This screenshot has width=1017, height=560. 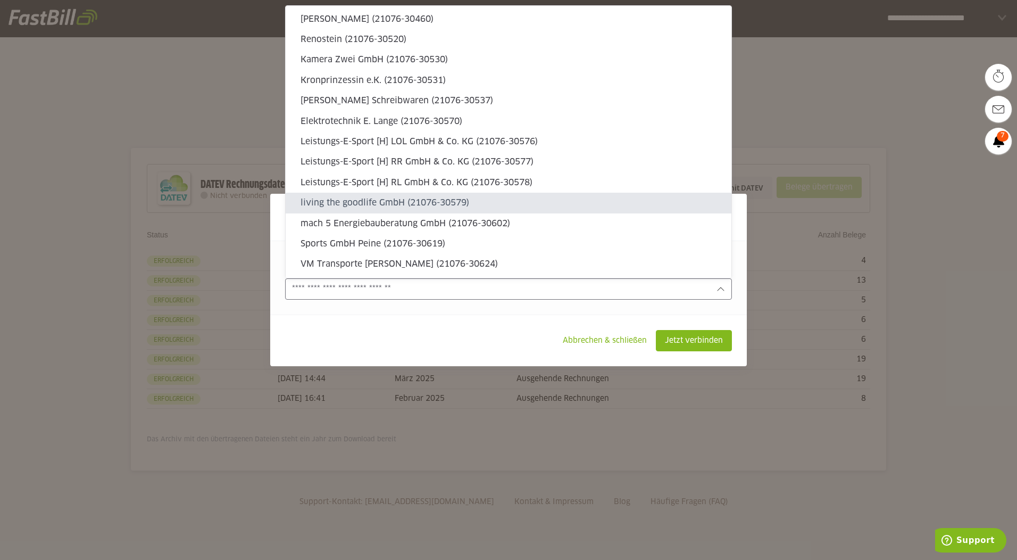 What do you see at coordinates (509, 203) in the screenshot?
I see `sl-option: living the goodlife GmbH (21076-30579)` at bounding box center [509, 203].